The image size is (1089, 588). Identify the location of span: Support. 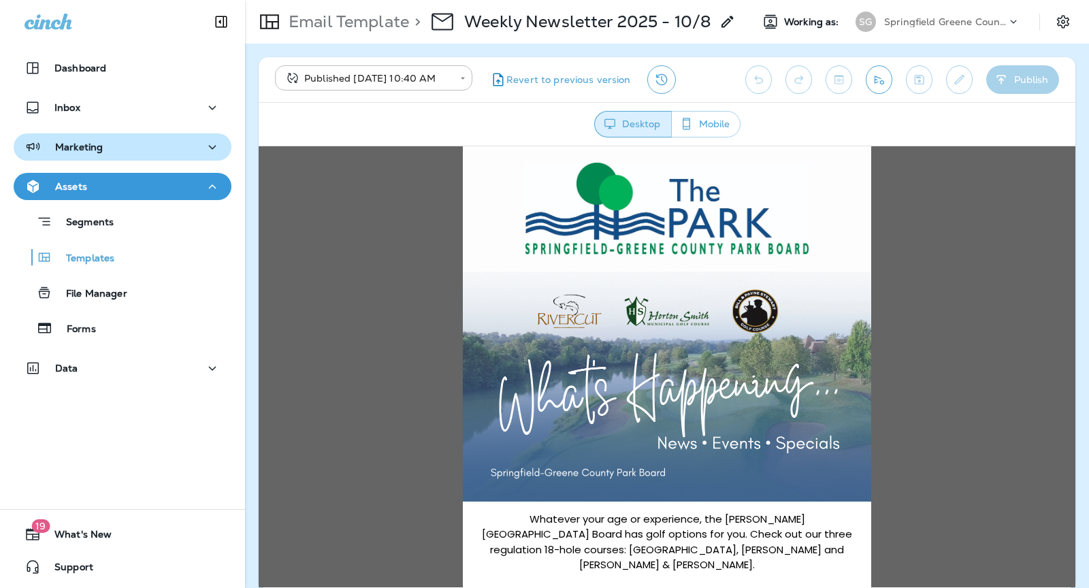
(67, 570).